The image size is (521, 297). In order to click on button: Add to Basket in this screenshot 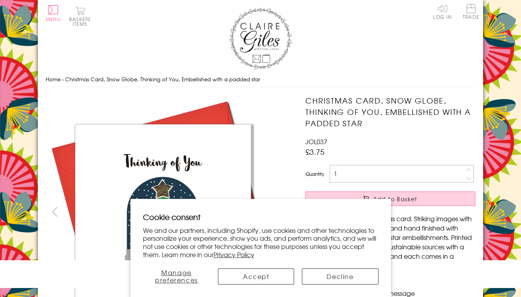, I will do `click(390, 198)`.